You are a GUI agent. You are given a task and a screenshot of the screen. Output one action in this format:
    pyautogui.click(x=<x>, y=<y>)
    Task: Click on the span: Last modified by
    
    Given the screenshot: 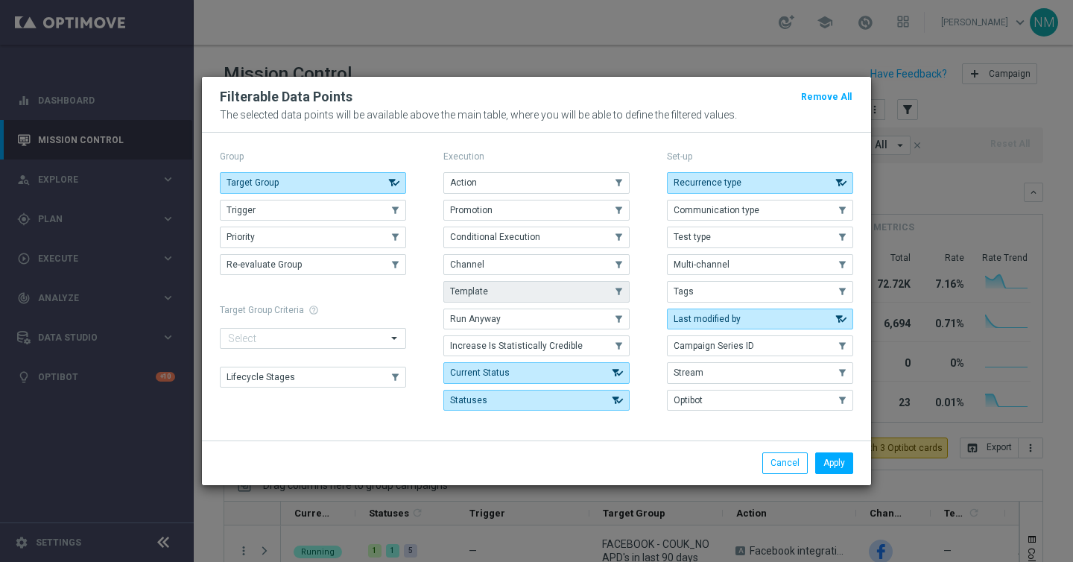 What is the action you would take?
    pyautogui.click(x=707, y=319)
    